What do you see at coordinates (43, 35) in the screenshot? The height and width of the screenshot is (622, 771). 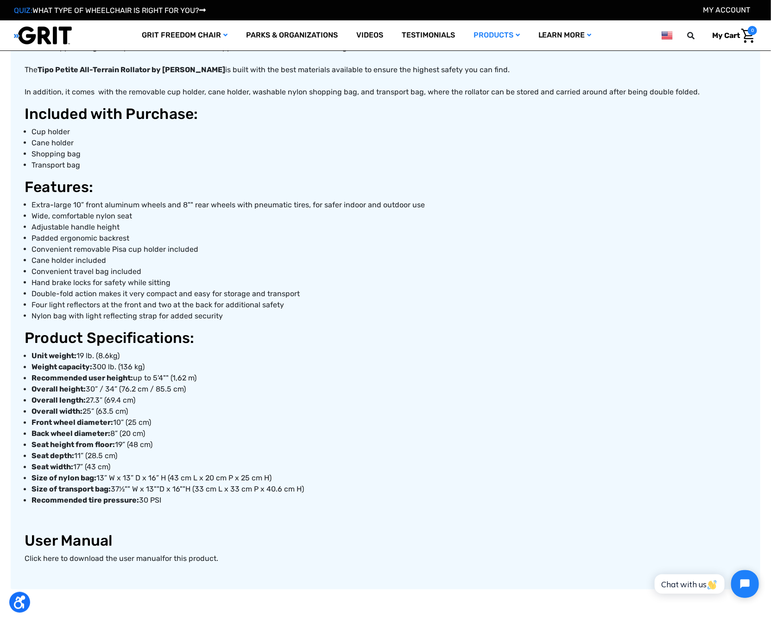 I see `img: GRIT All-Terrain Wheelchair and Mobility Equipment` at bounding box center [43, 35].